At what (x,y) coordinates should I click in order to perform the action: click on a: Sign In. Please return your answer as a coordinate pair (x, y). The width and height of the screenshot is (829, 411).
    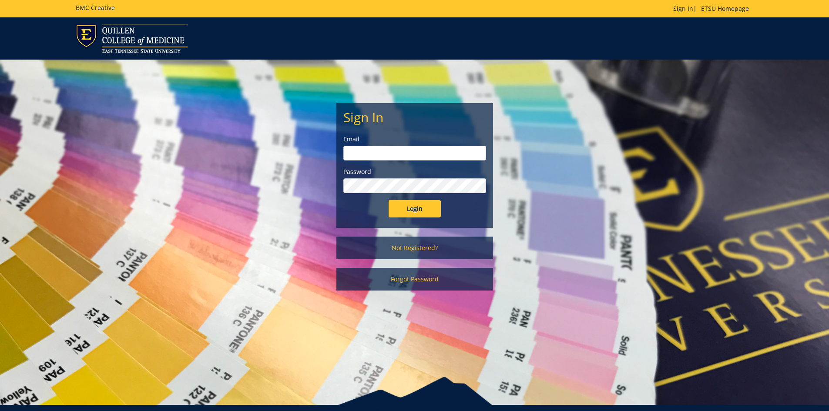
    Looking at the image, I should click on (683, 8).